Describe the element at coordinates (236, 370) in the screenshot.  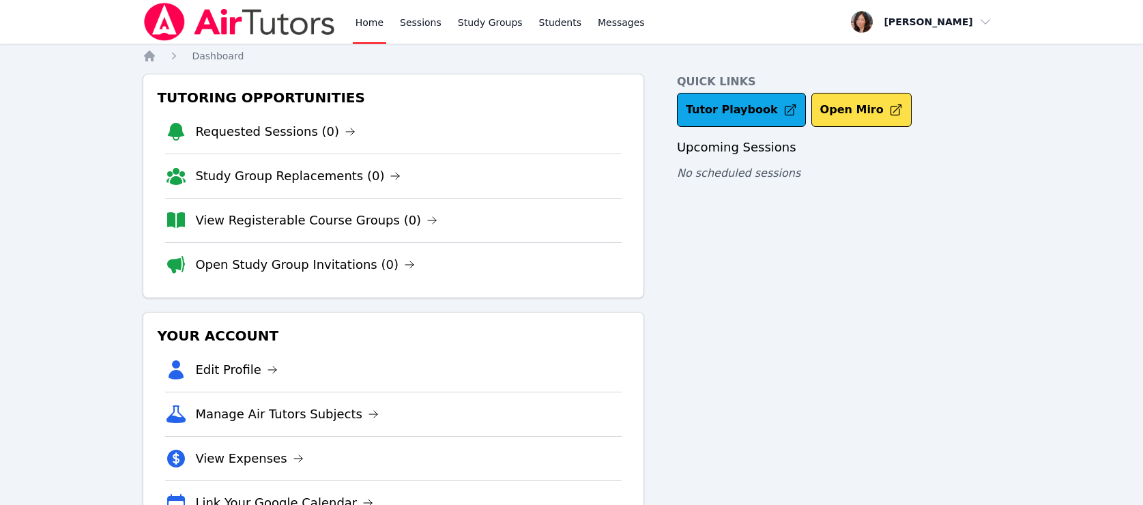
I see `a: Edit Profile` at that location.